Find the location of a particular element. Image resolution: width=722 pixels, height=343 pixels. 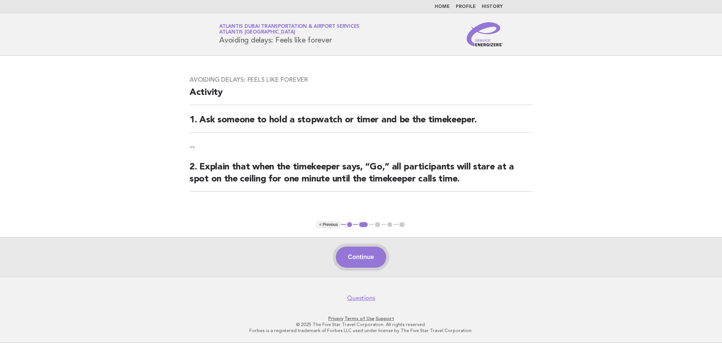

a: Privacy is located at coordinates (336, 318).